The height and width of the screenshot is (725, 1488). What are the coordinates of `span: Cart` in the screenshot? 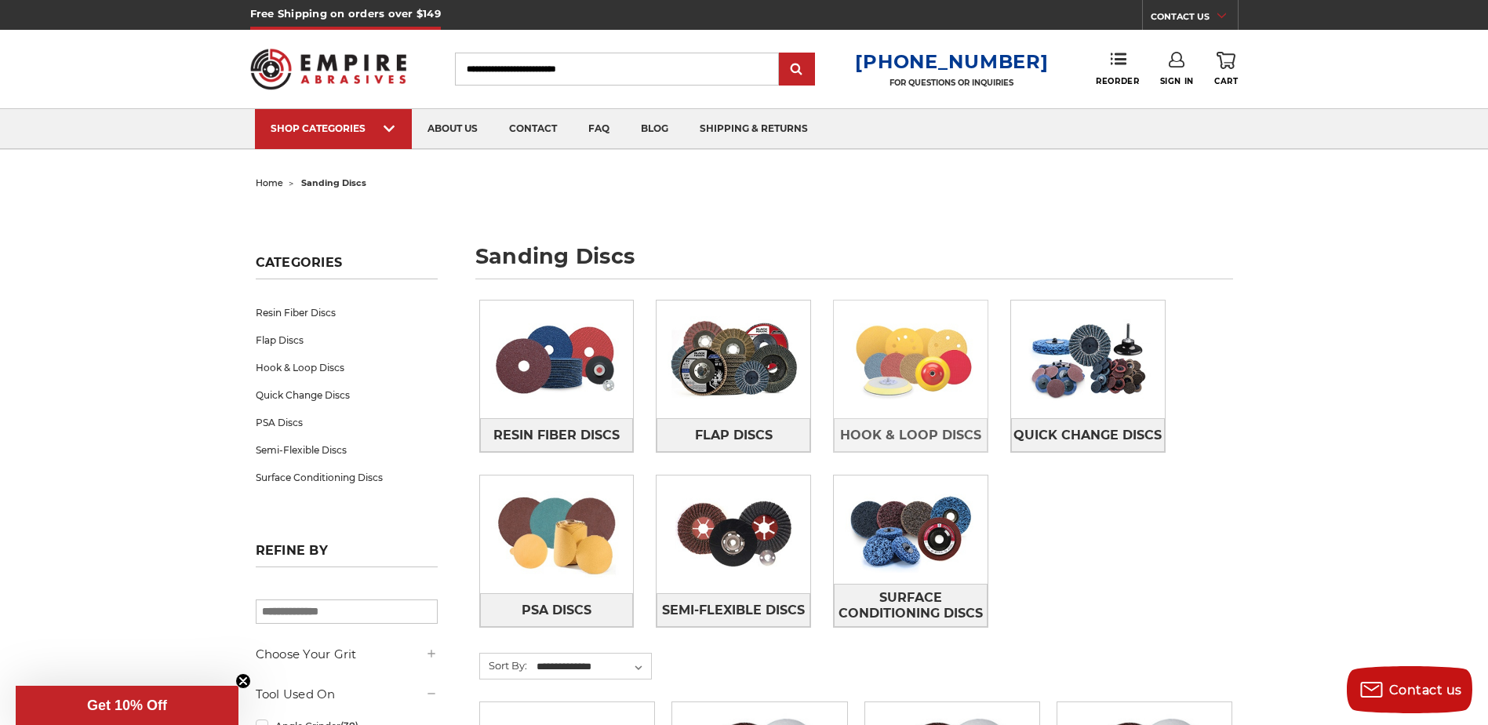 It's located at (1226, 81).